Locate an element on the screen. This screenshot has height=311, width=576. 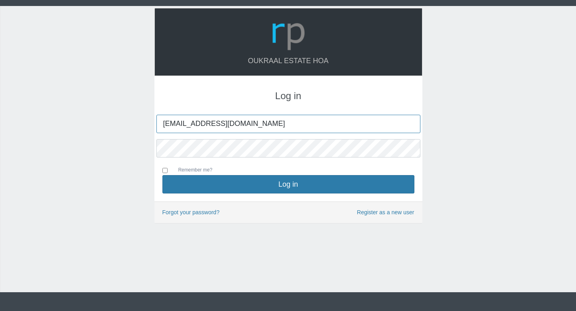
label: Remember me? is located at coordinates (191, 171).